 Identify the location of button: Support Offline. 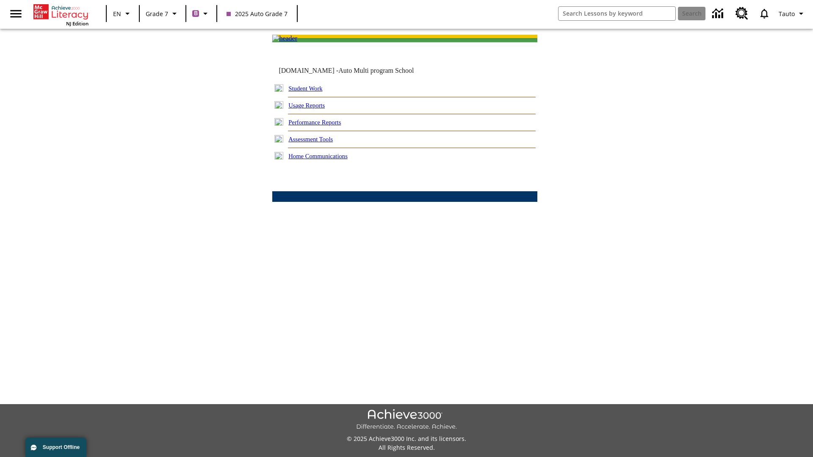
(56, 447).